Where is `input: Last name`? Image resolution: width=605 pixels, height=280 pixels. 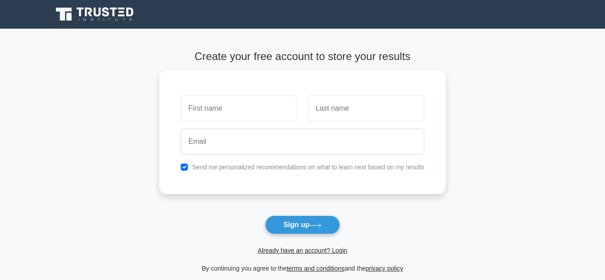 input: Last name is located at coordinates (366, 109).